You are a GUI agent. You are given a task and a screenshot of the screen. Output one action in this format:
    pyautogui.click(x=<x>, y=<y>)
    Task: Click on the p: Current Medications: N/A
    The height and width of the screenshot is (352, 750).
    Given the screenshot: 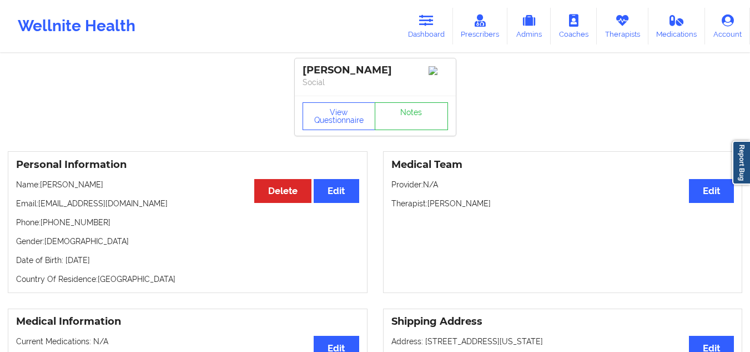 What is the action you would take?
    pyautogui.click(x=188, y=341)
    